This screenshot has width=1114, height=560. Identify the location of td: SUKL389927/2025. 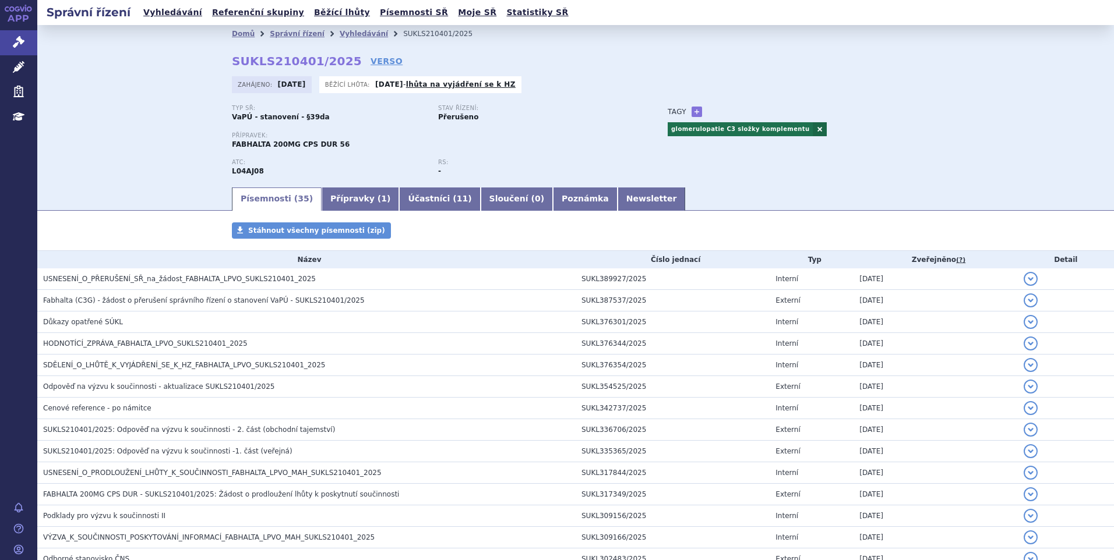
(672, 279).